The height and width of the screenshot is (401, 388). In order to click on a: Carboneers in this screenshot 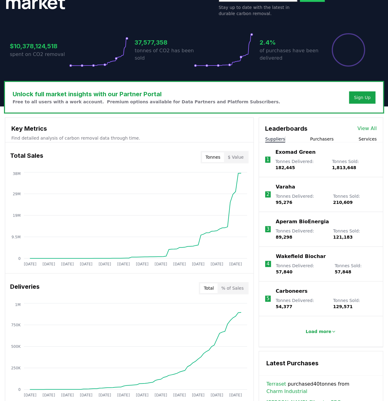, I will do `click(291, 291)`.